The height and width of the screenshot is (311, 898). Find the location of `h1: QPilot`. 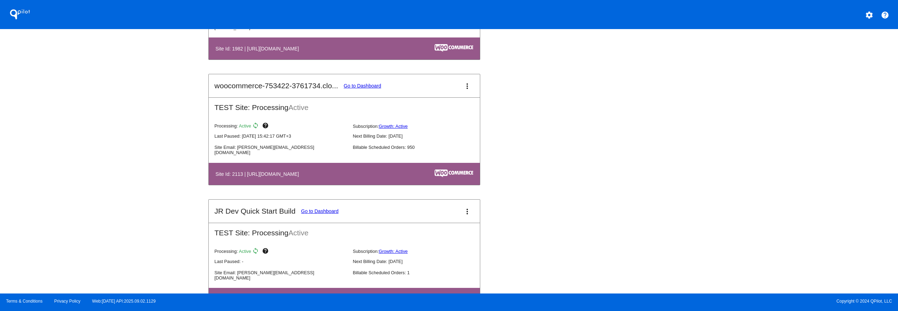

h1: QPilot is located at coordinates (20, 14).